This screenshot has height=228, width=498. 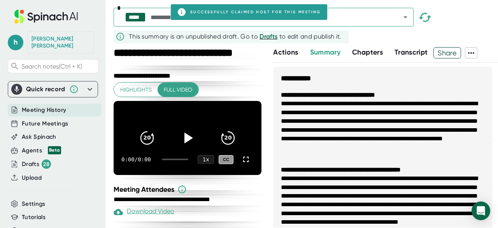 I want to click on div: Meeting Attendees, so click(x=188, y=189).